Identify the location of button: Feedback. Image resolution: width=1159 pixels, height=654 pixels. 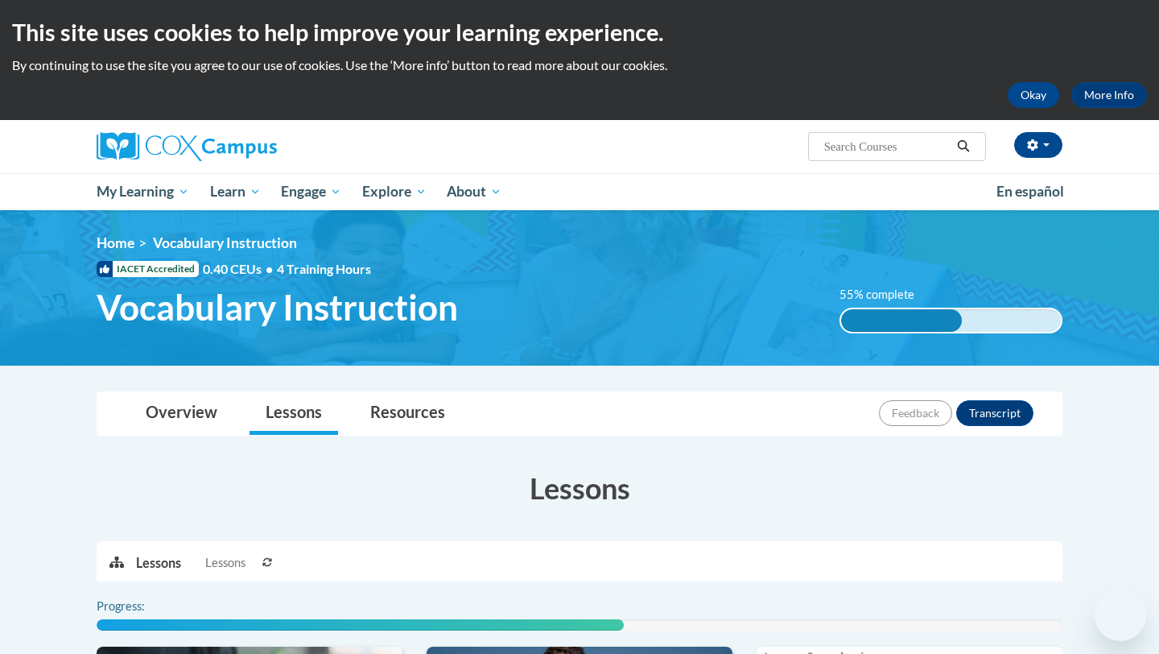
(916, 413).